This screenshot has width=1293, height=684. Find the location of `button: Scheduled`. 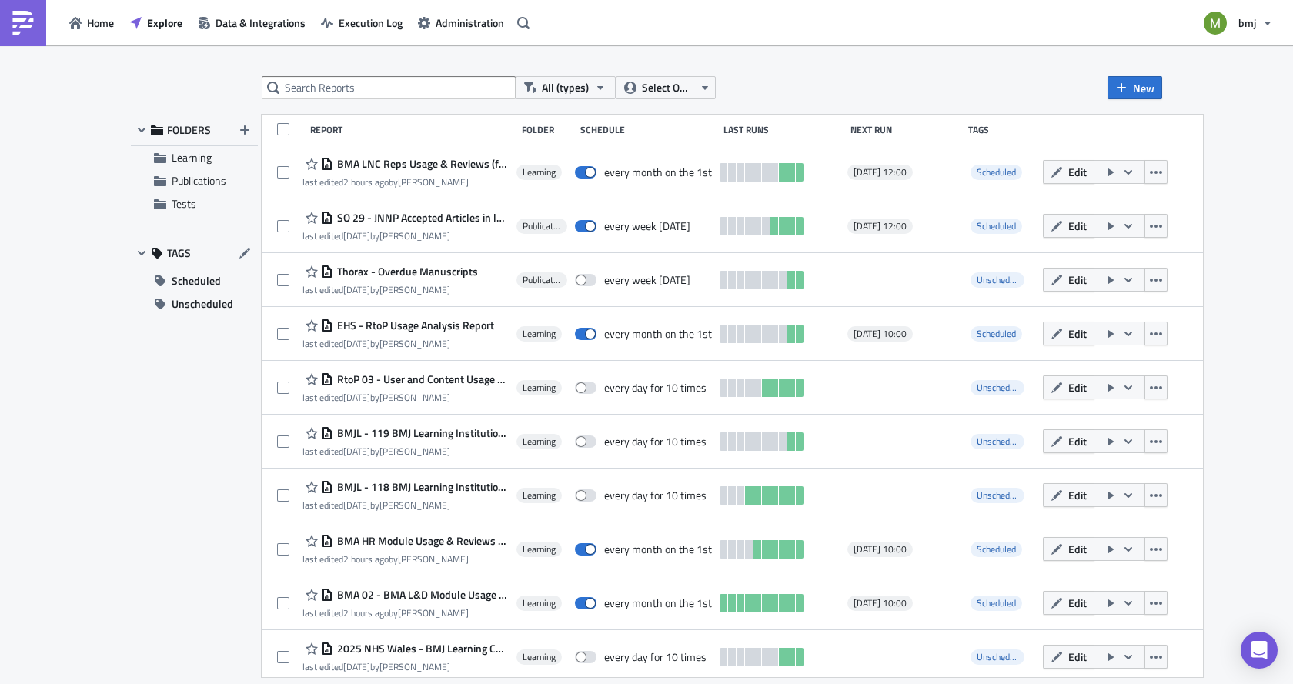

button: Scheduled is located at coordinates (194, 281).